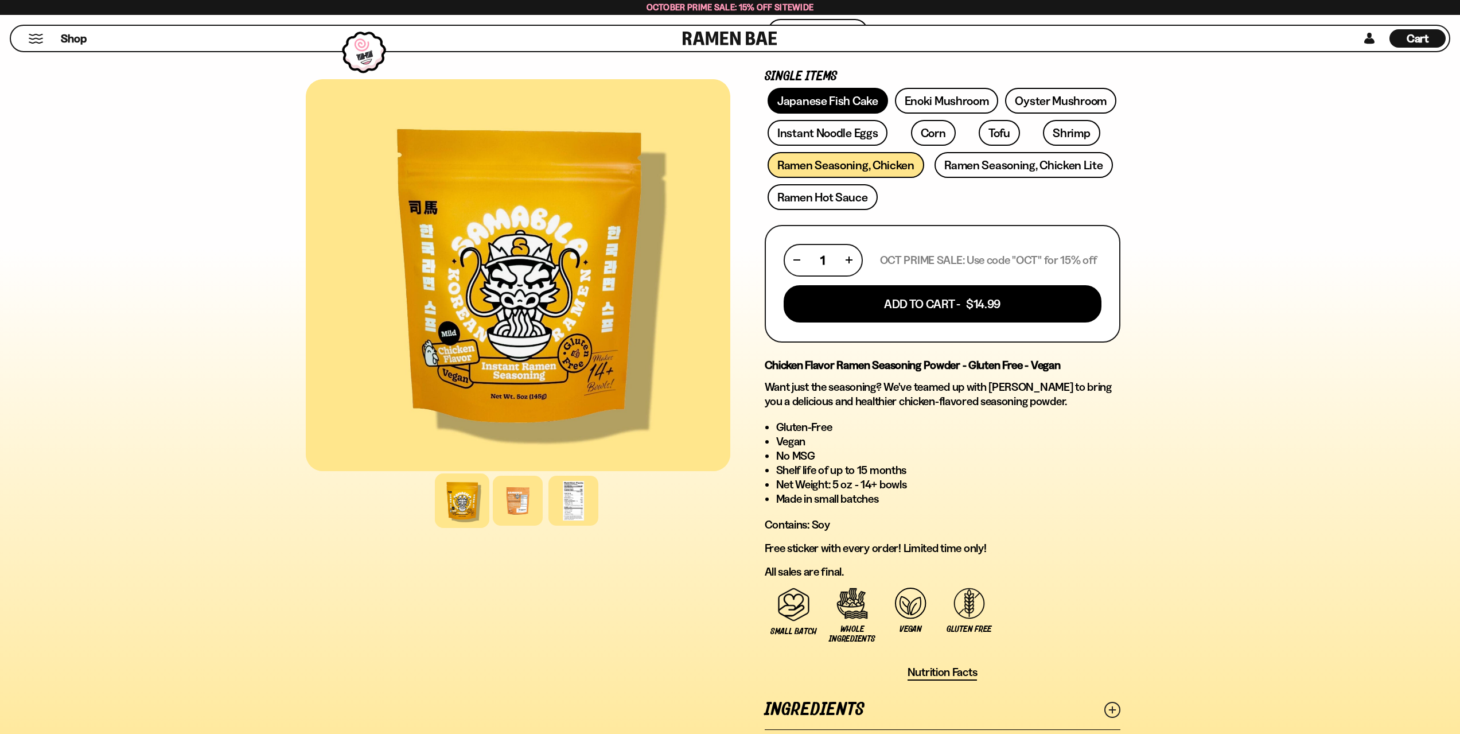 Image resolution: width=1460 pixels, height=734 pixels. What do you see at coordinates (942, 672) in the screenshot?
I see `button: Nutrition Facts` at bounding box center [942, 672].